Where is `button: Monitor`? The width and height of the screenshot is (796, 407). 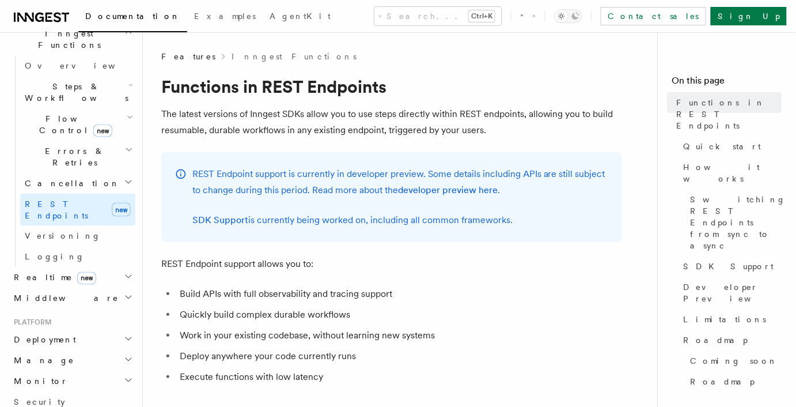 button: Monitor is located at coordinates (72, 381).